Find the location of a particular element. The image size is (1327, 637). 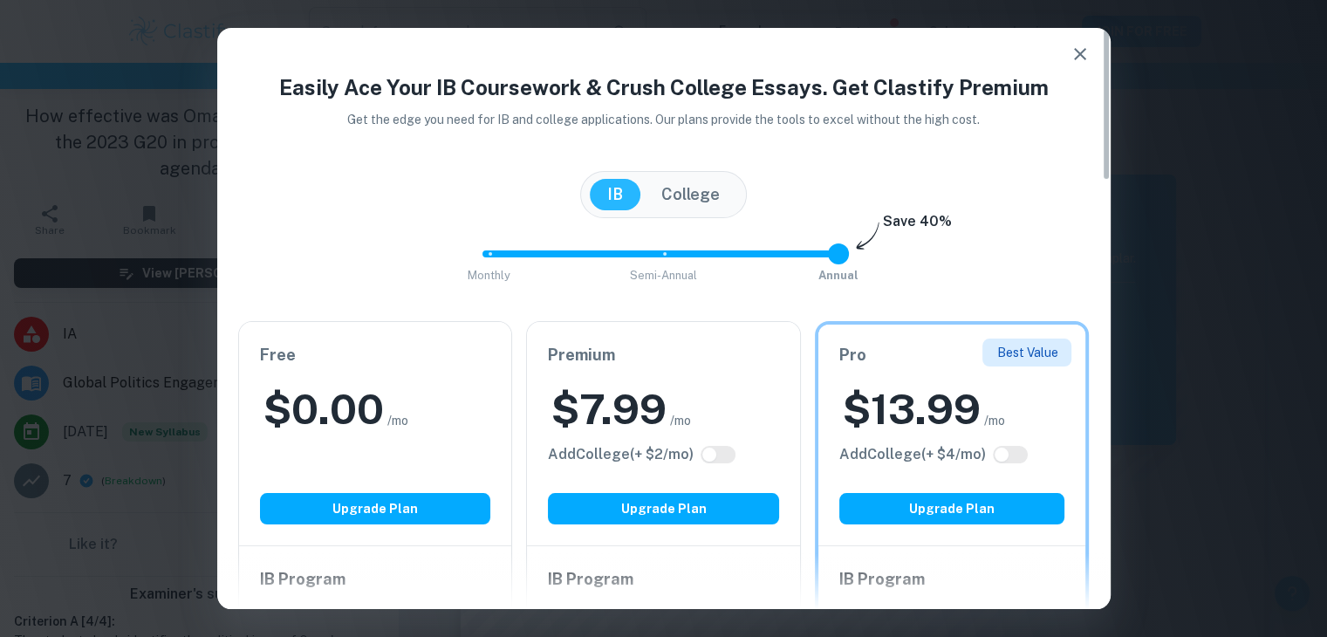

span: Semi-Annual is located at coordinates (663, 275).